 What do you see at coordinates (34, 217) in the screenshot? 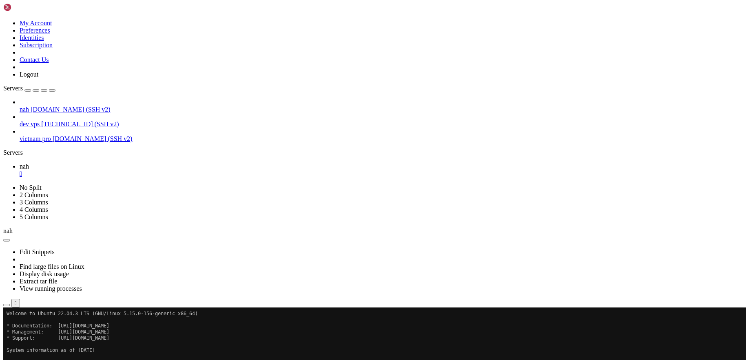
I see `a: 5 Columns` at bounding box center [34, 217].